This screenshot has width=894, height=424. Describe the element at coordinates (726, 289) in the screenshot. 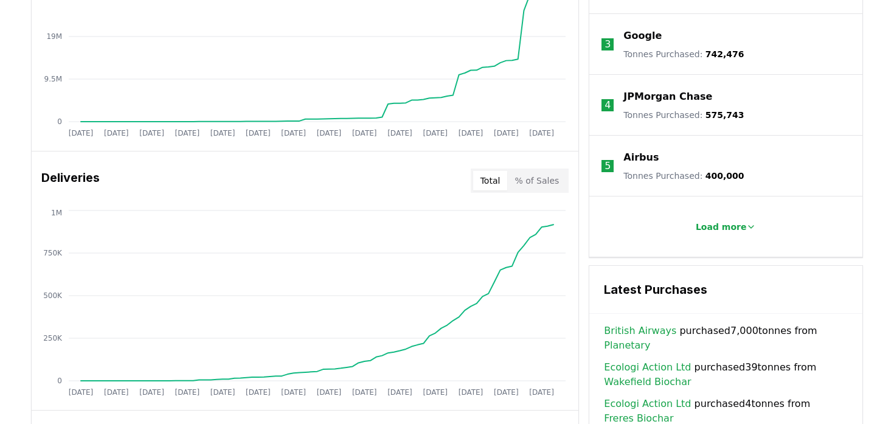

I see `h3: Latest Purchases` at that location.